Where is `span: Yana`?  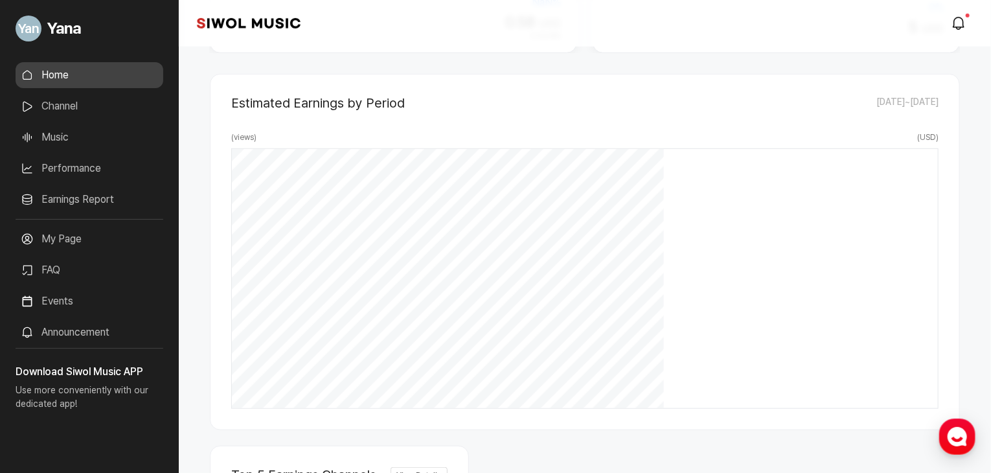 span: Yana is located at coordinates (63, 29).